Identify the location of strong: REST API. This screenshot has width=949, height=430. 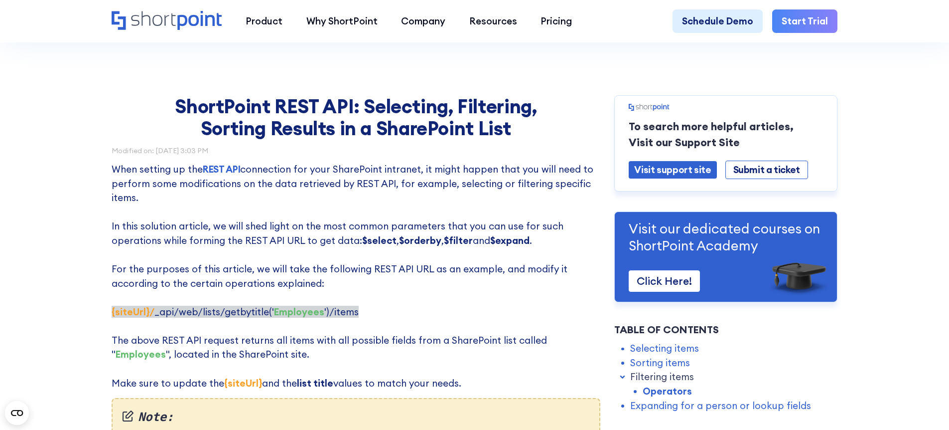
(221, 169).